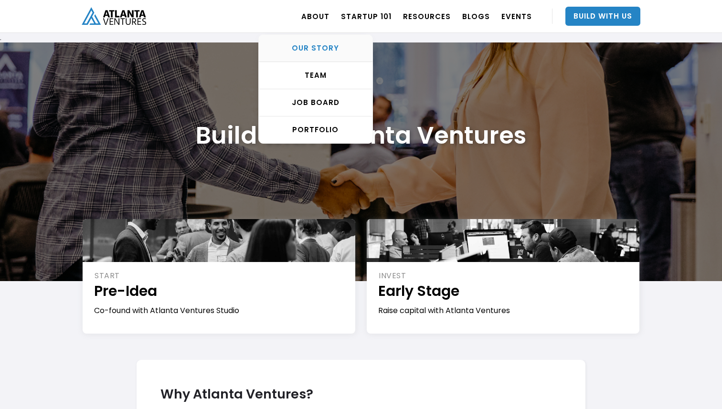 The width and height of the screenshot is (722, 409). What do you see at coordinates (316, 130) in the screenshot?
I see `a: PORTFOLIO` at bounding box center [316, 130].